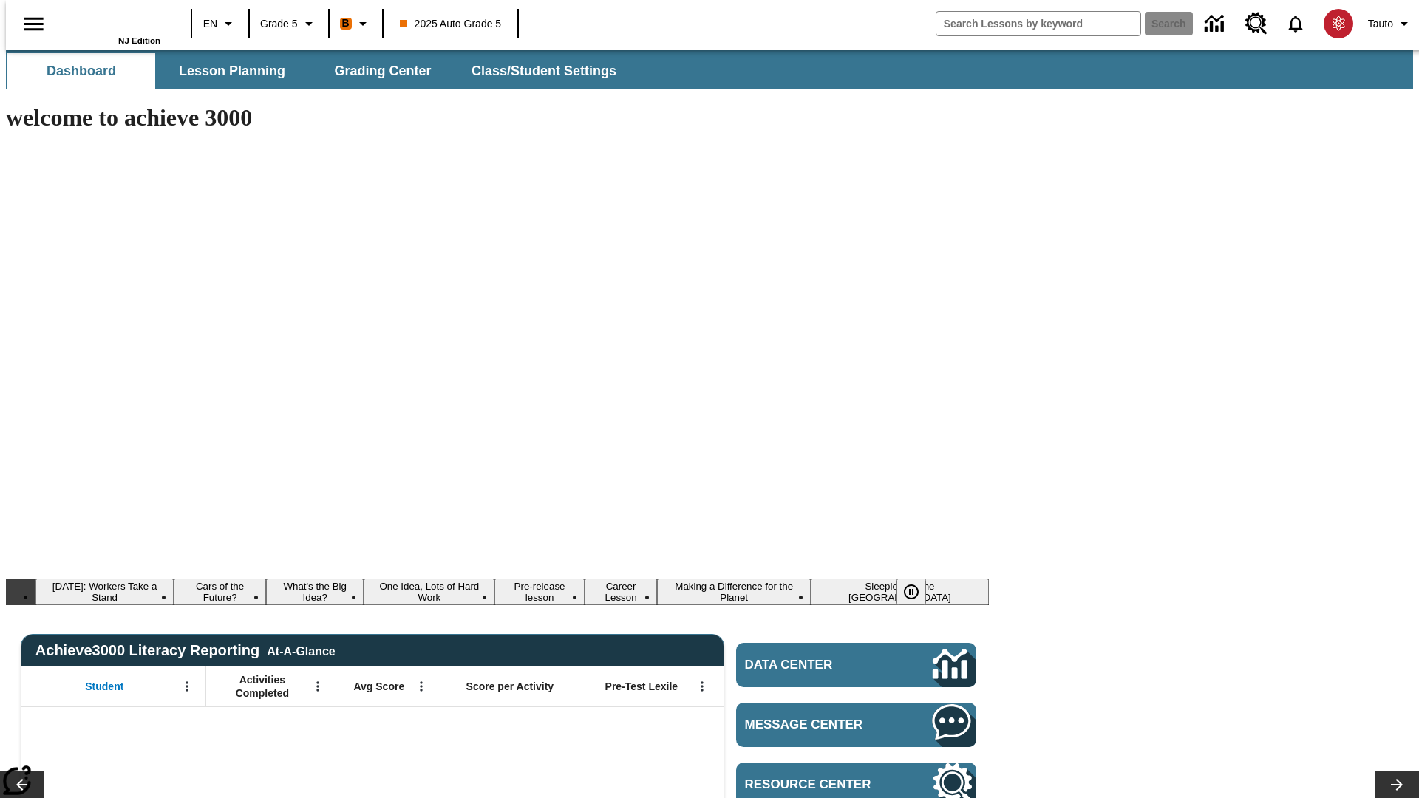 The width and height of the screenshot is (1419, 798). I want to click on span: EN, so click(210, 24).